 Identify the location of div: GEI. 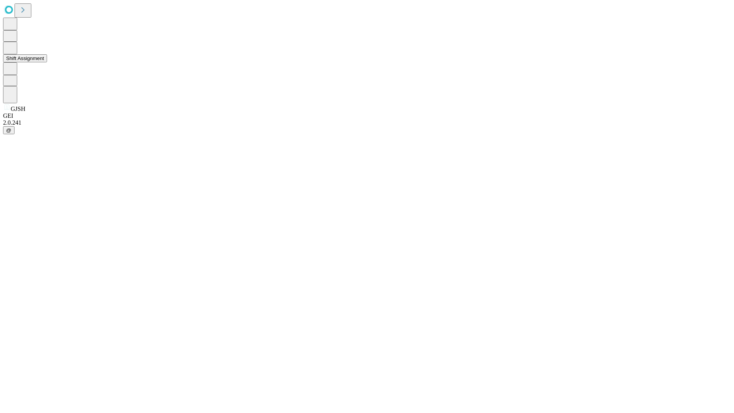
(367, 116).